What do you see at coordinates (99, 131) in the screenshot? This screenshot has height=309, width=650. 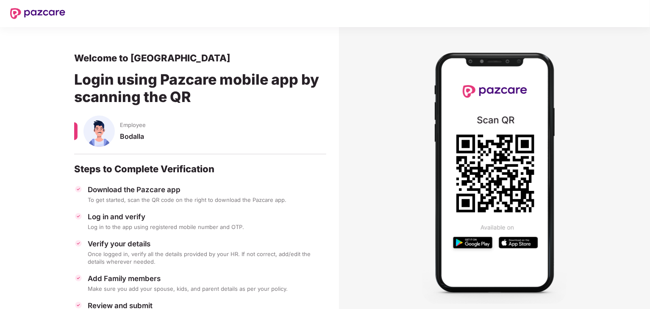 I see `img: svg+xml;base64,PHN2ZyBpZD0iU3BvdXNlX01hbGUiIHhtbG5zPSJodHRwOi8vd3d3LnczLm9yZy8yMDAwL3N2ZyIgeG1sbn...` at bounding box center [99, 131].